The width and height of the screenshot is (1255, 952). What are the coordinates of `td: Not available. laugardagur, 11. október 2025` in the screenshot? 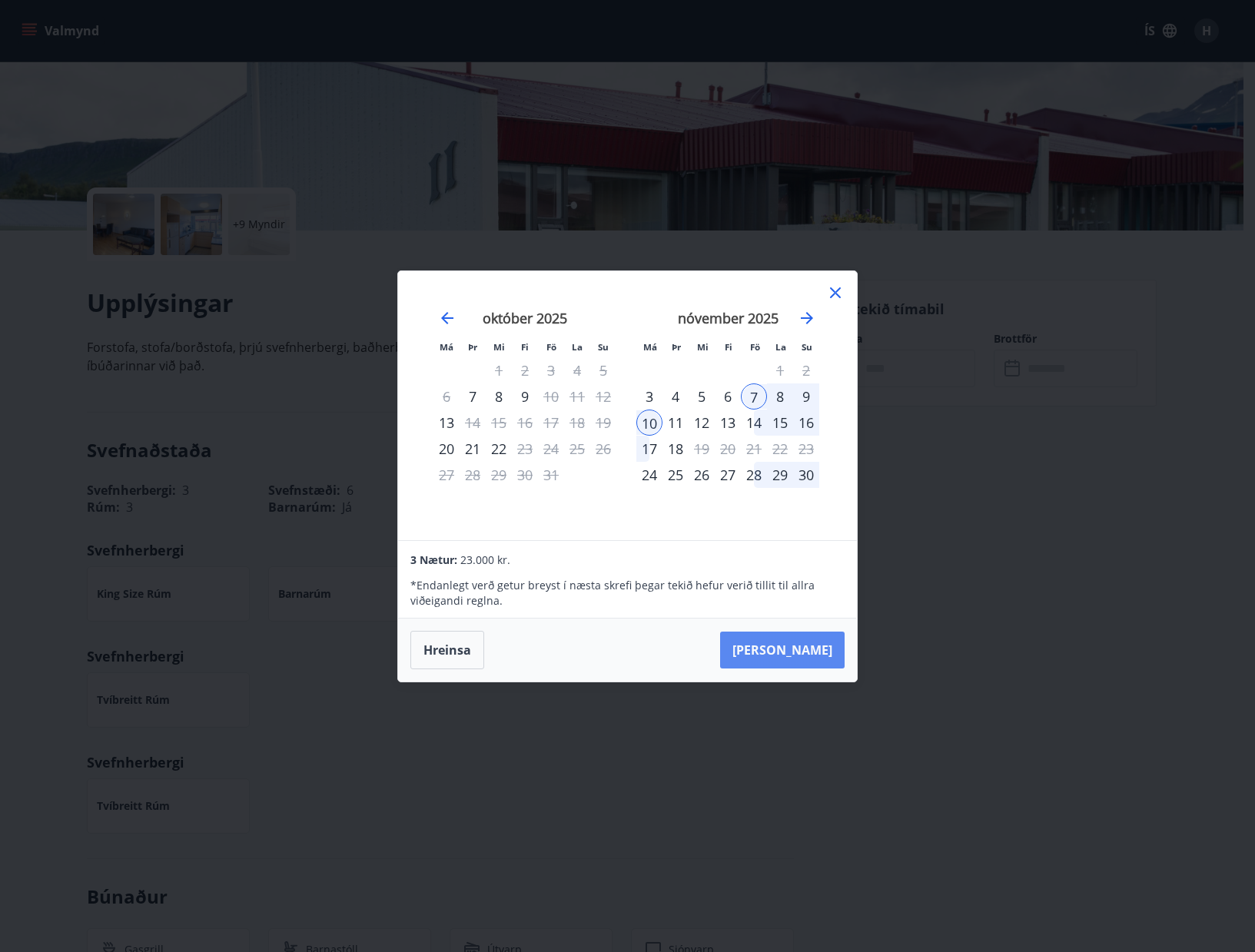 It's located at (577, 396).